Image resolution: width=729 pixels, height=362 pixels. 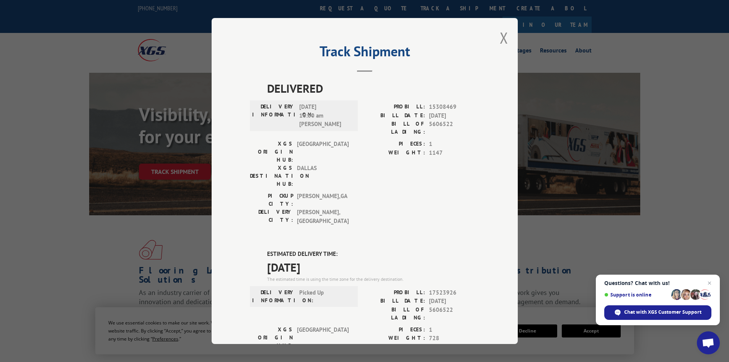 I want to click on span: Close chat, so click(x=709, y=283).